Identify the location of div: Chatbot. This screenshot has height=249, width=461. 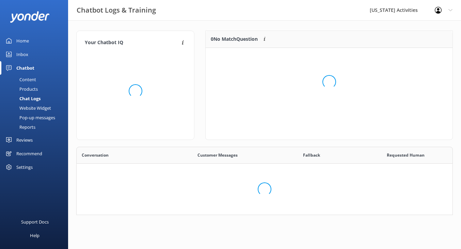
(25, 68).